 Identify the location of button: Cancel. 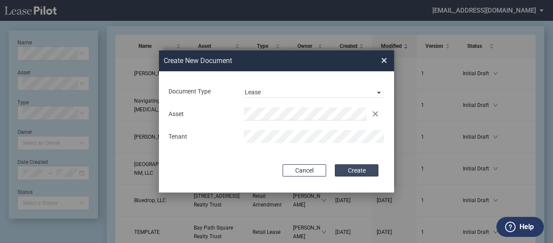
(304, 171).